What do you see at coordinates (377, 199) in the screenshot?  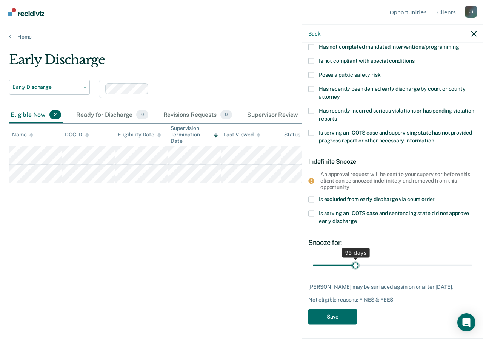 I see `span: Is excluded from early discharge via court order` at bounding box center [377, 199].